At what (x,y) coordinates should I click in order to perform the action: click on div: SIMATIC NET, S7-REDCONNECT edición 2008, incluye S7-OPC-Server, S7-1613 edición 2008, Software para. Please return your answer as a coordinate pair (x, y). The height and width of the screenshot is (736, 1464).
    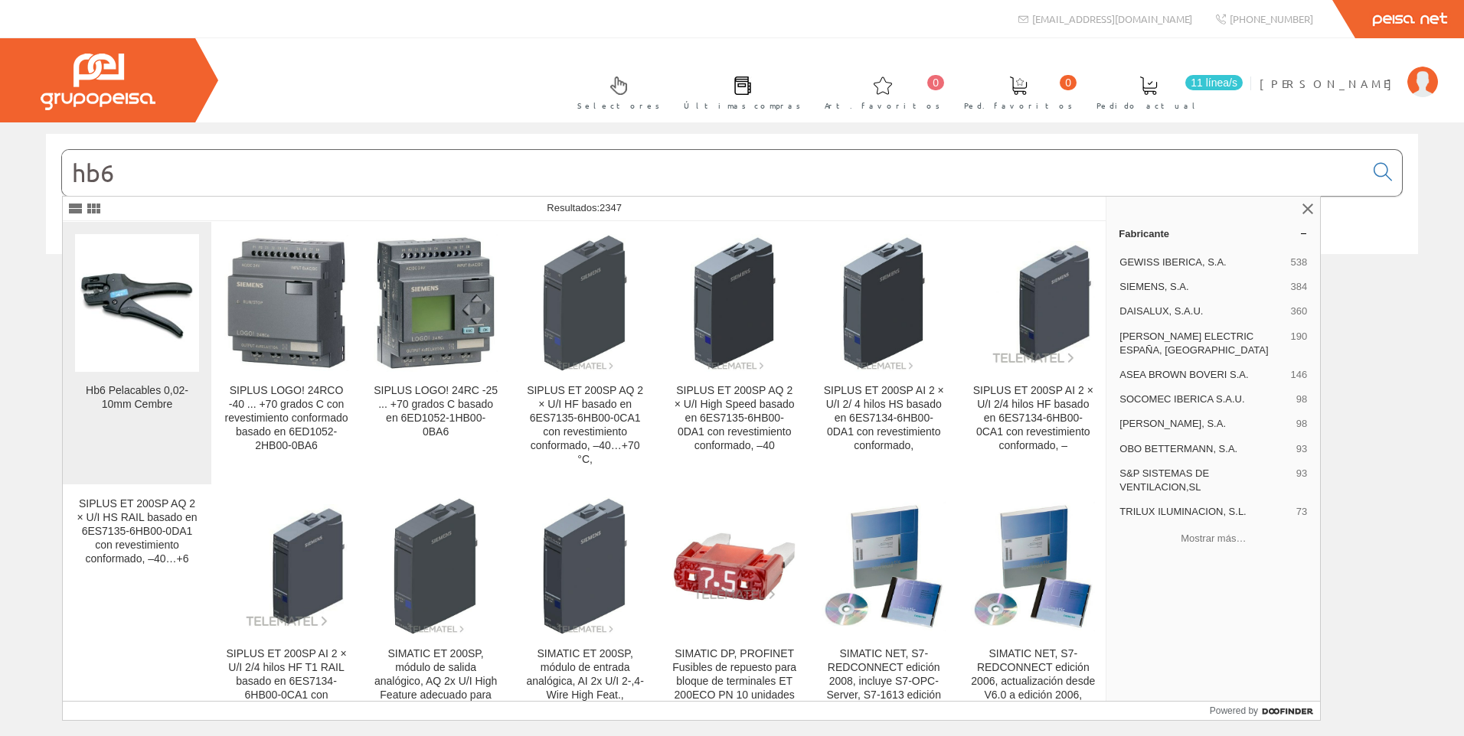
    Looking at the image, I should click on (883, 682).